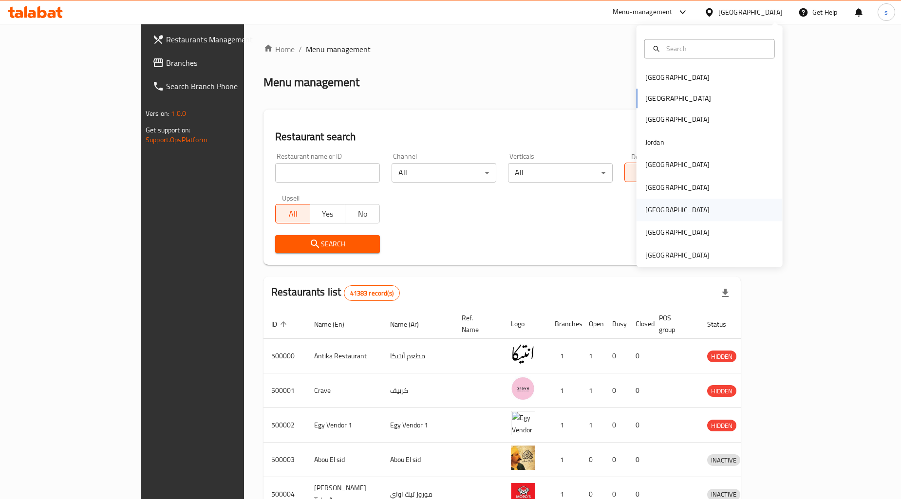 The height and width of the screenshot is (499, 901). I want to click on td: مطعم أنتيكا, so click(418, 356).